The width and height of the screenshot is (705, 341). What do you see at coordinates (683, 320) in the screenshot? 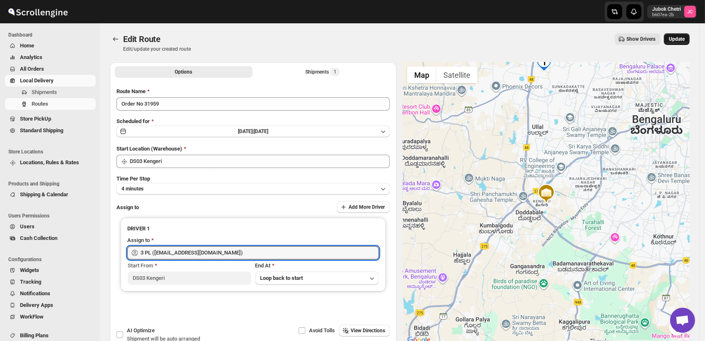
I see `div: Open chat` at bounding box center [683, 320].